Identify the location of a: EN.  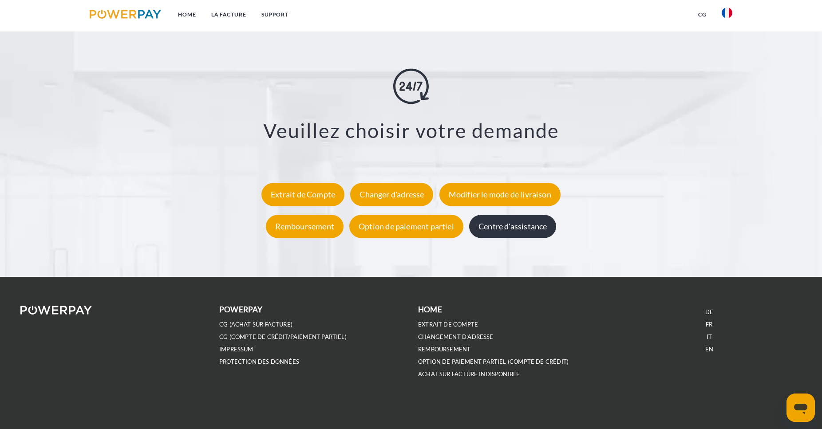
(710, 349).